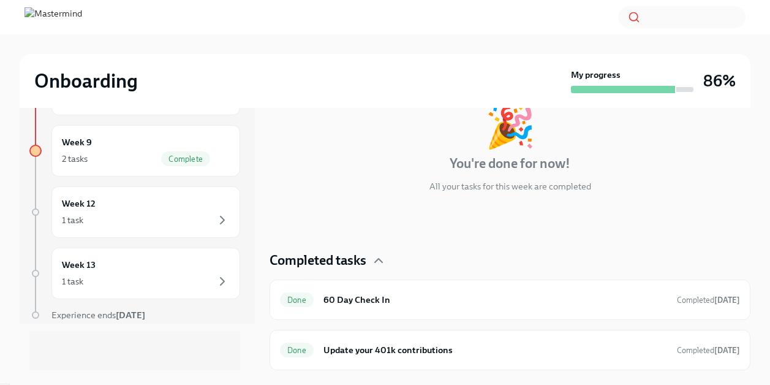  Describe the element at coordinates (77, 142) in the screenshot. I see `h6: Week 9` at that location.